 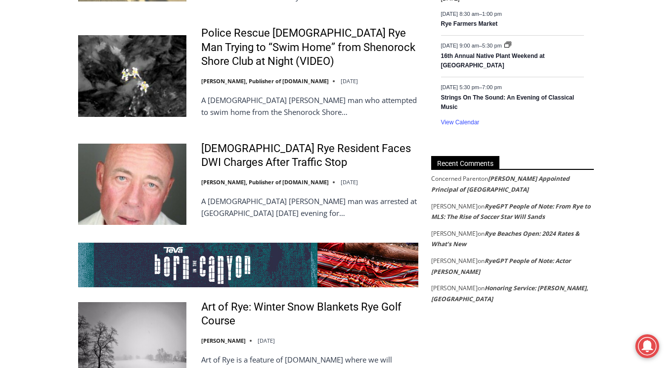 I want to click on a: Art of Rye: Winter Snow Blankets Rye Golf Course, so click(x=310, y=314).